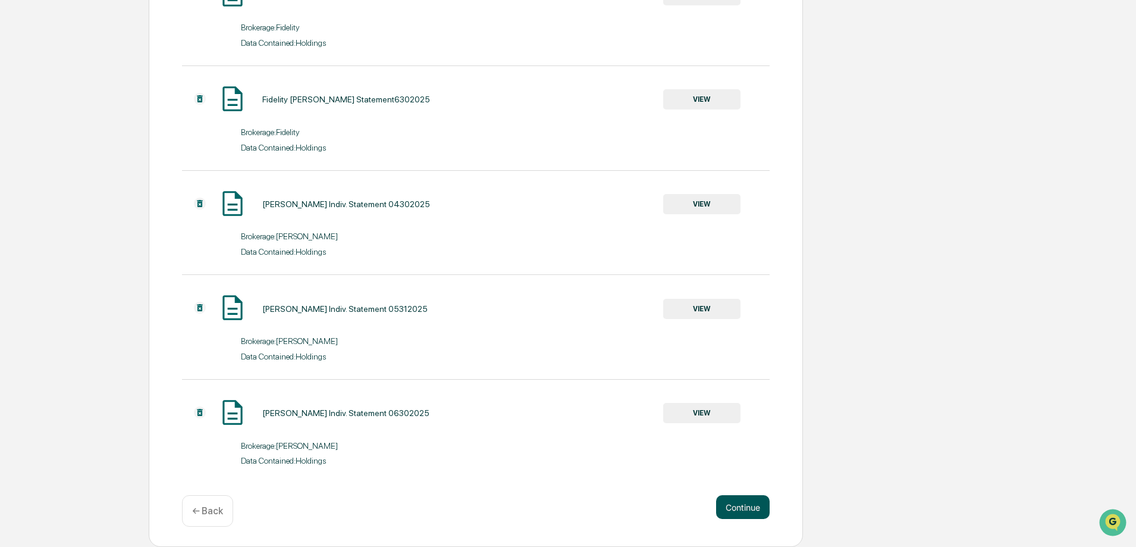 The image size is (1136, 547). I want to click on p: ← Back, so click(208, 510).